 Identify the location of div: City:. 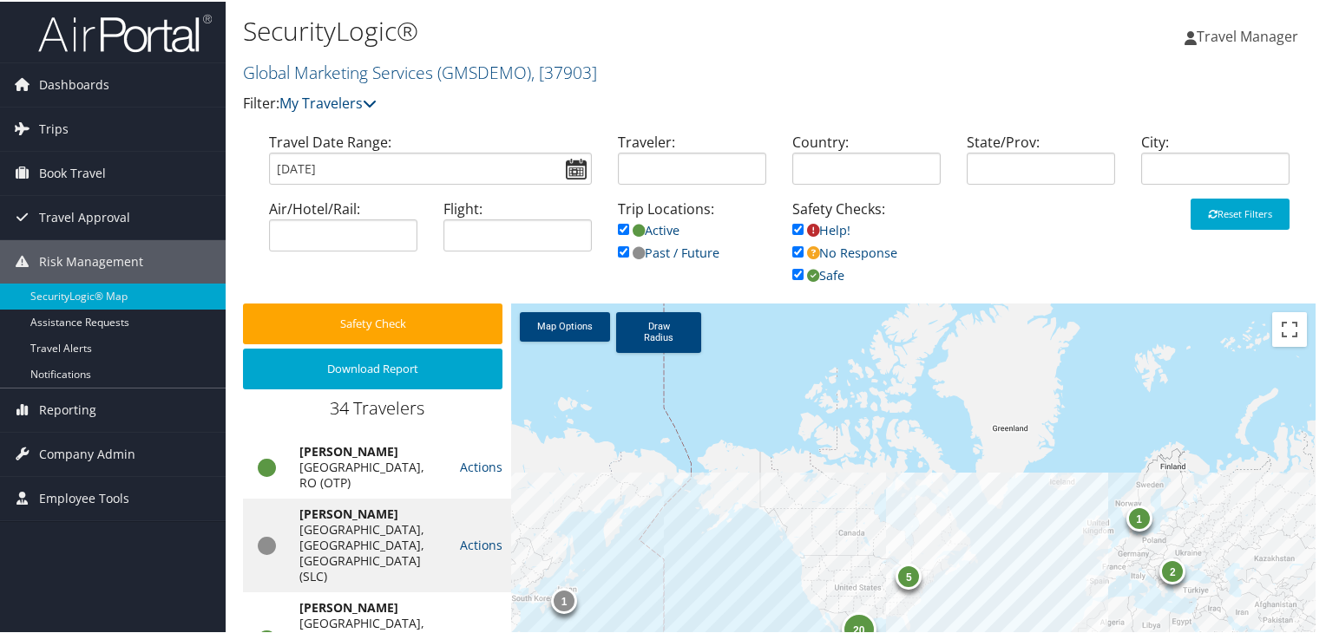
(1215, 163).